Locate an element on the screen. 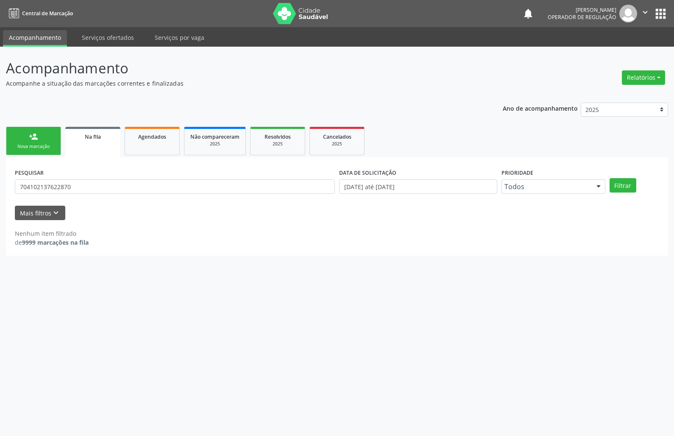 Image resolution: width=674 pixels, height=436 pixels. button: apps is located at coordinates (660, 14).